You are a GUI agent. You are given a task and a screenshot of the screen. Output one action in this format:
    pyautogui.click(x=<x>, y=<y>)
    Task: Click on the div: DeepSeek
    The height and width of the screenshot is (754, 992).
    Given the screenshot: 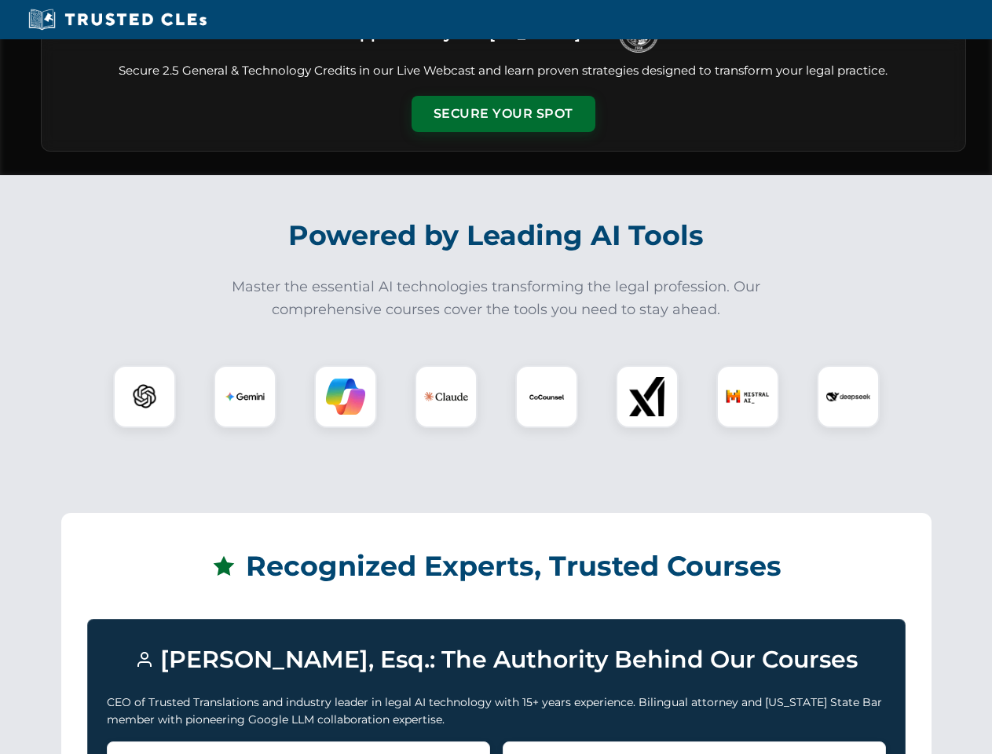 What is the action you would take?
    pyautogui.click(x=849, y=397)
    